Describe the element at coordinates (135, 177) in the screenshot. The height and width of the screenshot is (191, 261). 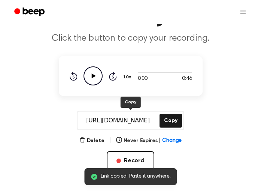
I see `span: Link copied. Paste it anywhere.` at that location.